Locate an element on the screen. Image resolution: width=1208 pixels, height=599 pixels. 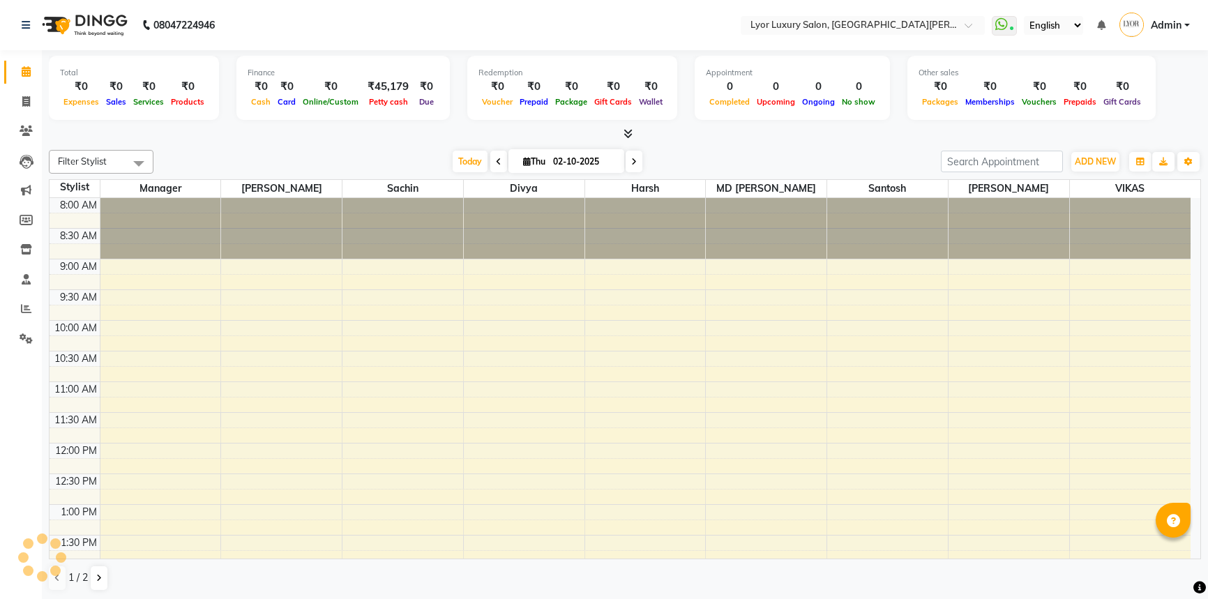
div: 11:00 AM is located at coordinates (75, 389).